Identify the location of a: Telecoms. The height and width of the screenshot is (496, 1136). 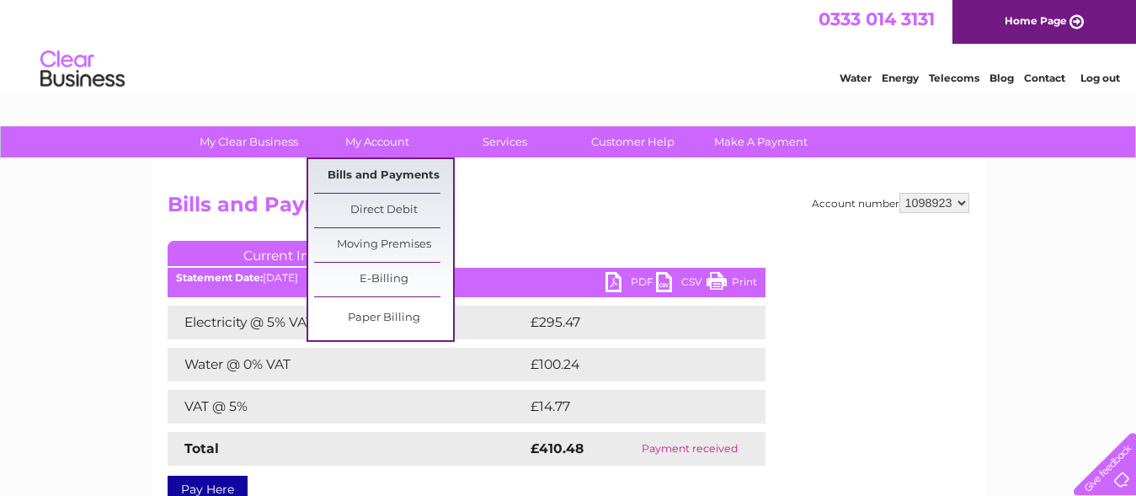
(954, 77).